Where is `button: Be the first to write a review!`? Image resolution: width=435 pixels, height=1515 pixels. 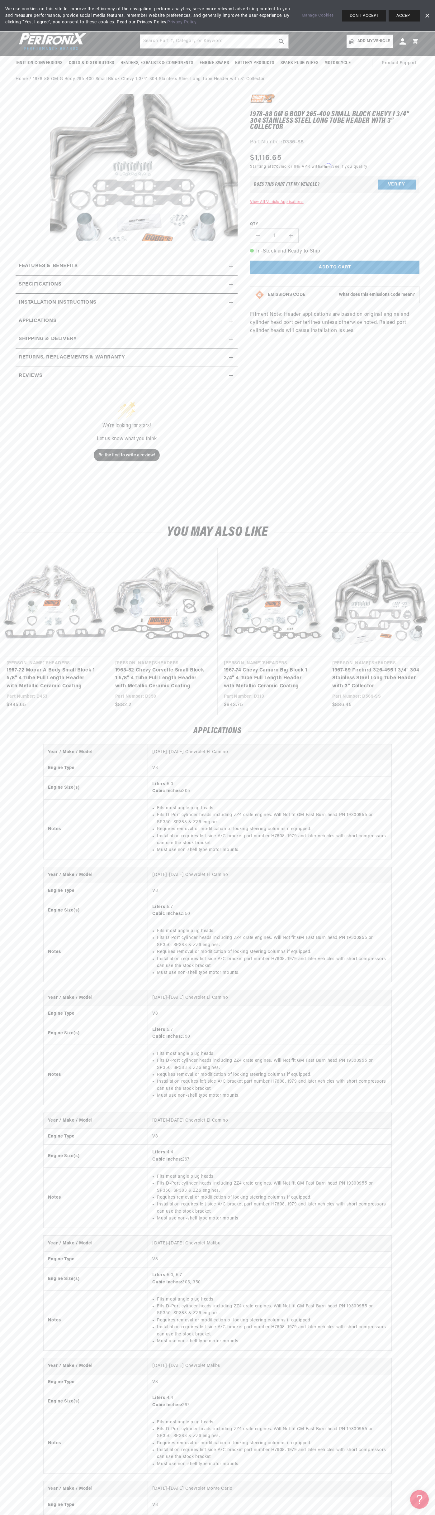 button: Be the first to write a review! is located at coordinates (127, 455).